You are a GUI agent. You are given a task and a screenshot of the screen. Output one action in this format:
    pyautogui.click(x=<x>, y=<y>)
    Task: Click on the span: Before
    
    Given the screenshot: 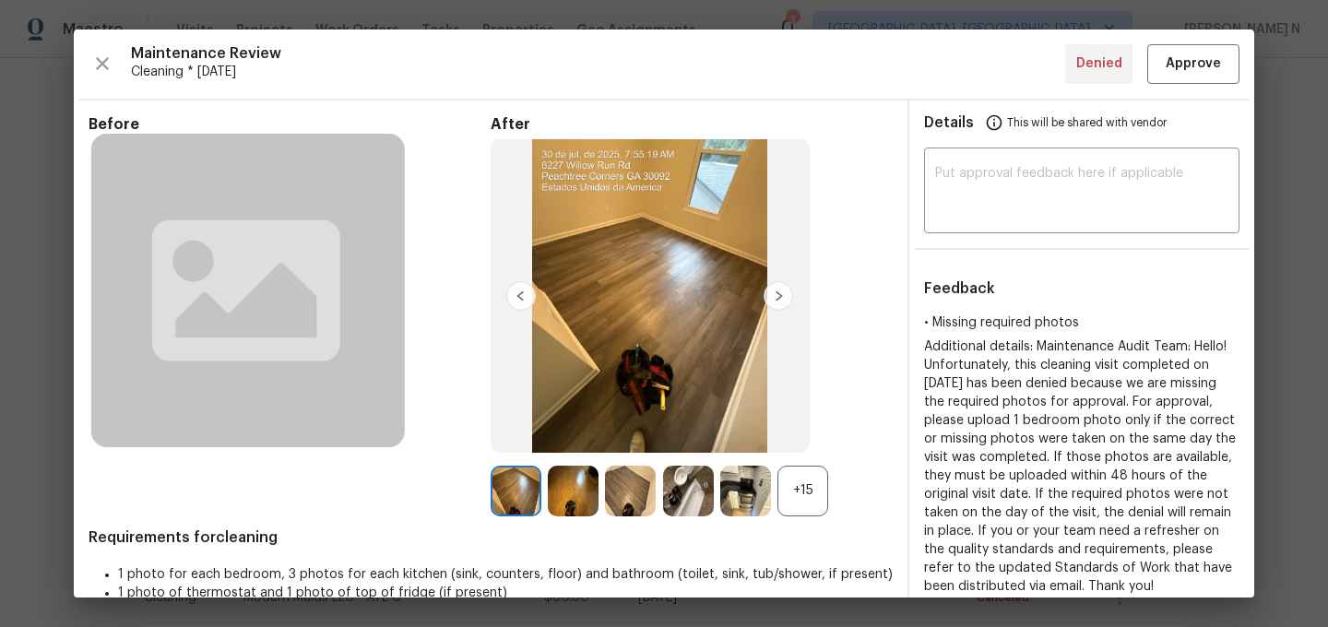 What is the action you would take?
    pyautogui.click(x=290, y=124)
    